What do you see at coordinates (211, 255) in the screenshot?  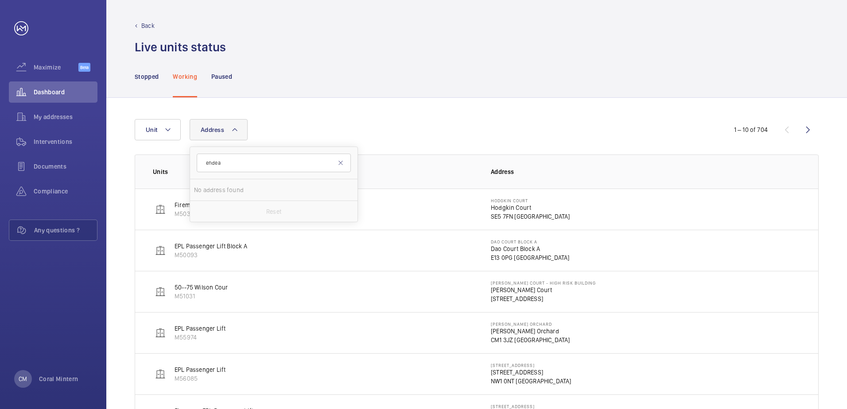 I see `p: M50093` at bounding box center [211, 255].